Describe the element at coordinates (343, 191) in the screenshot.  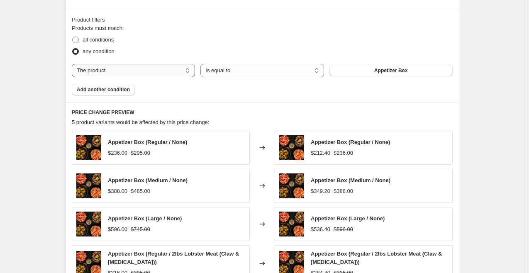
I see `strike: $388.00` at that location.